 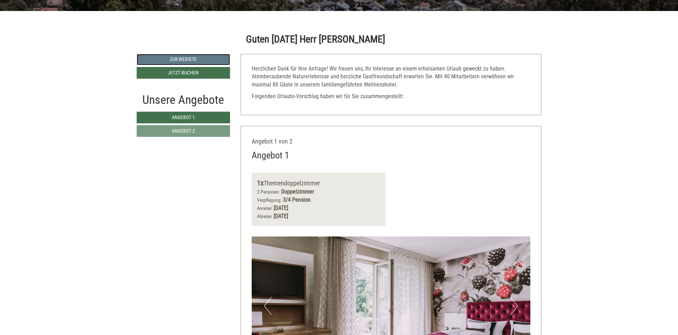 What do you see at coordinates (272, 141) in the screenshot?
I see `span: Angebot 1 von 2` at bounding box center [272, 141].